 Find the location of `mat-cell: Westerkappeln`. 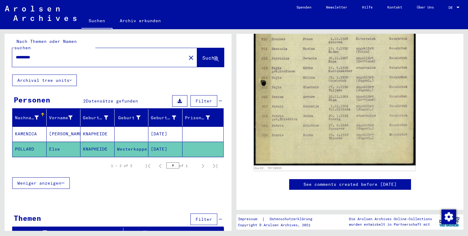

mat-cell: Westerkappeln is located at coordinates (132, 149).